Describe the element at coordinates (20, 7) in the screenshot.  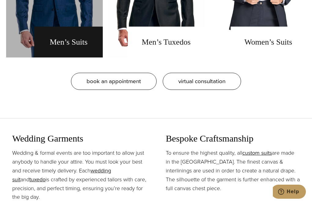
I see `span: Help` at that location.